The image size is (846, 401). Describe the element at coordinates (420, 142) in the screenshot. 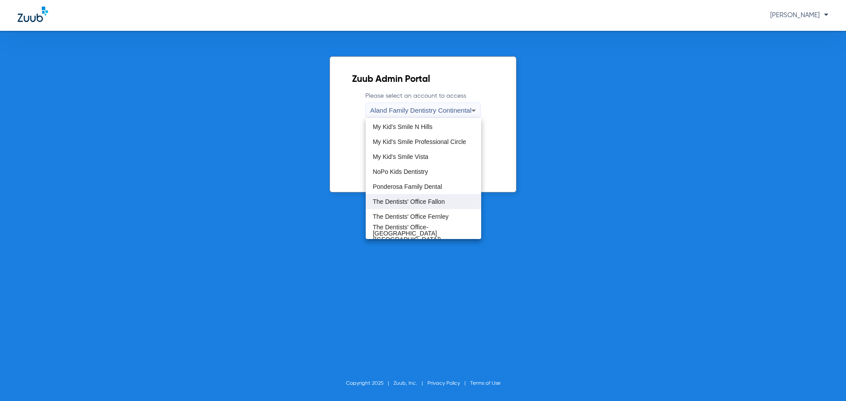

I see `span: My Kid's Smile Professional Circle` at that location.